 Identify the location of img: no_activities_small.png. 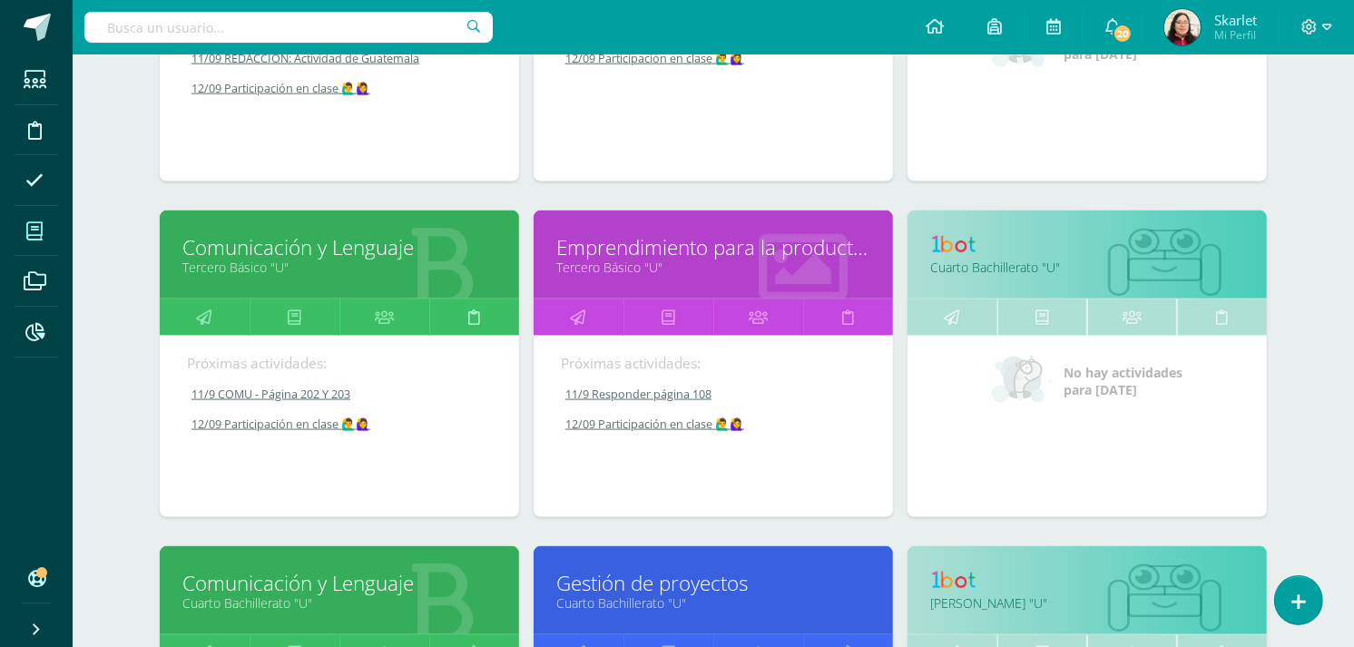
(1022, 381).